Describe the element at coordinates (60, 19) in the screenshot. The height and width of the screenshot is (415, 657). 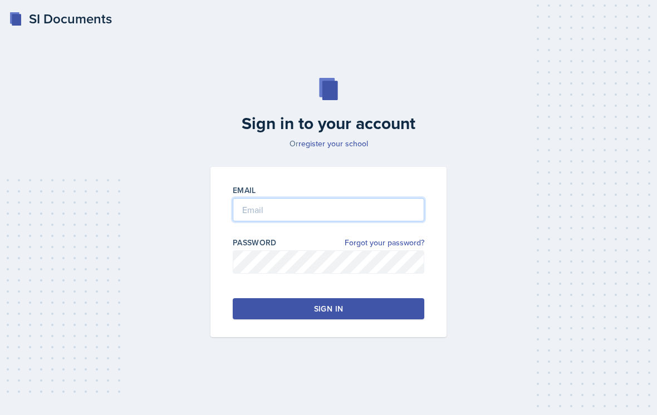
I see `a: SI Documents` at that location.